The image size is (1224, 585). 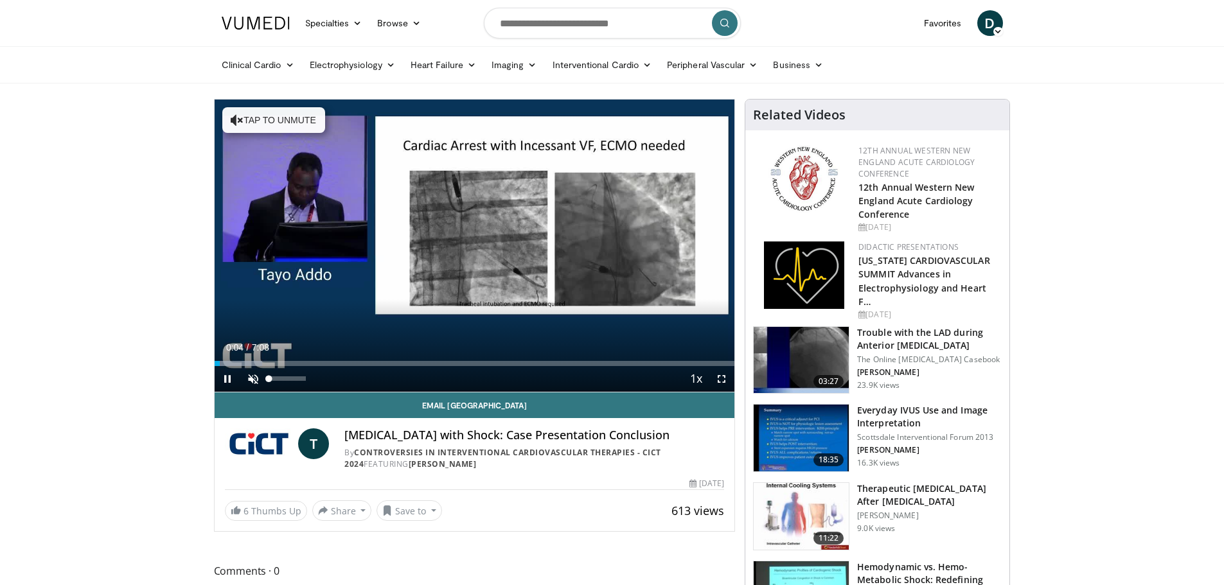 I want to click on img: dTBemQywLidgNXR34xMDoxOjA4MTsiGN.150x105_q85_crop-smart_upscale.jpg, so click(x=801, y=438).